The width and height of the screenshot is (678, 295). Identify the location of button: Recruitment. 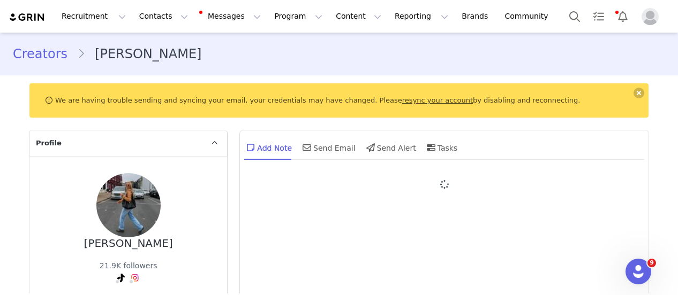
(94, 16).